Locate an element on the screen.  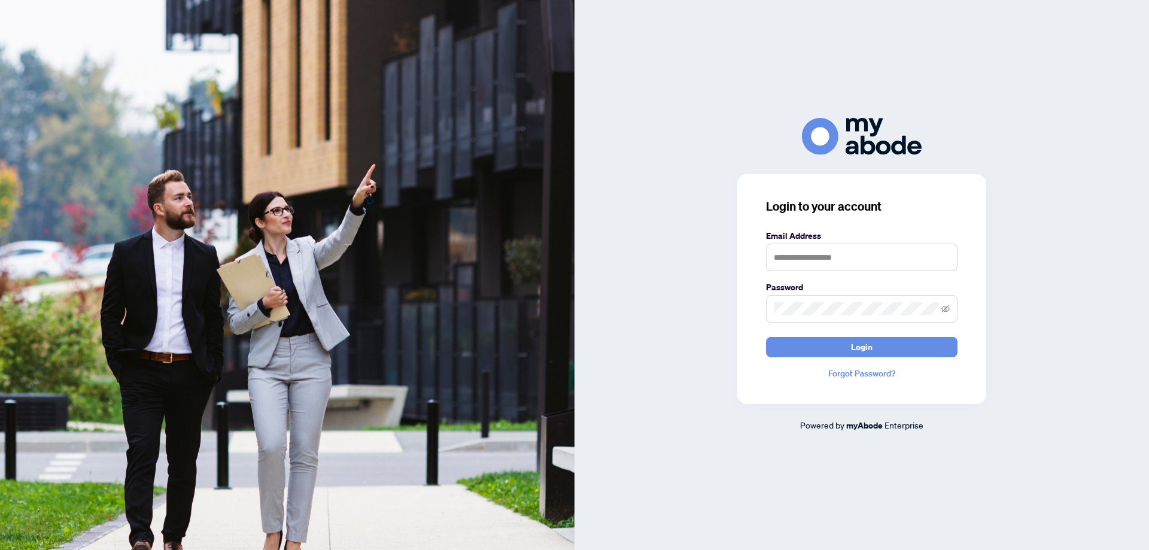
span: Enterprise is located at coordinates (903, 425).